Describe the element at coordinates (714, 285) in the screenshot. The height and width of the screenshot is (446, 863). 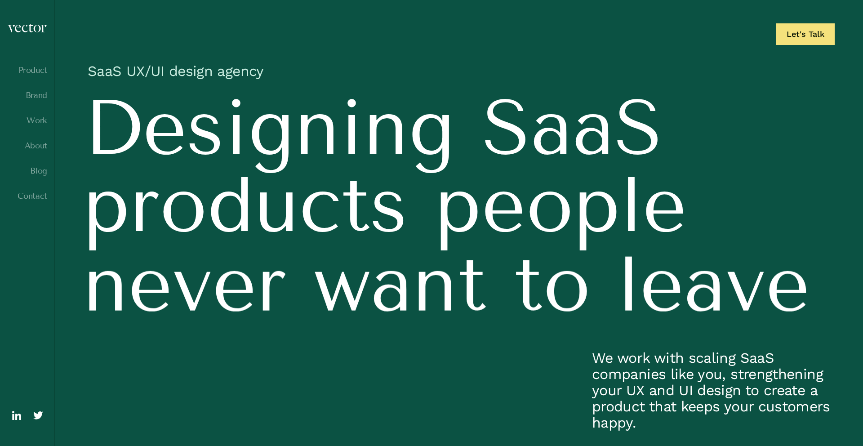
I see `span: leave` at that location.